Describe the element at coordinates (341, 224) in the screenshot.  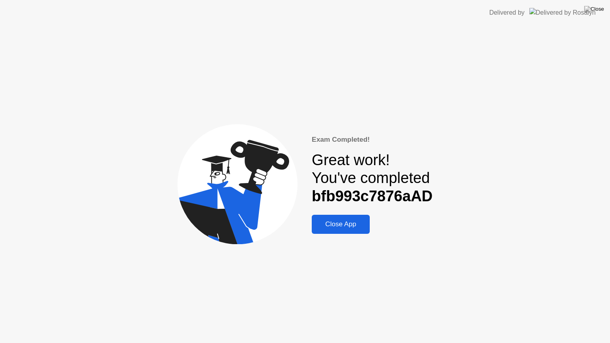
I see `button: Close App` at that location.